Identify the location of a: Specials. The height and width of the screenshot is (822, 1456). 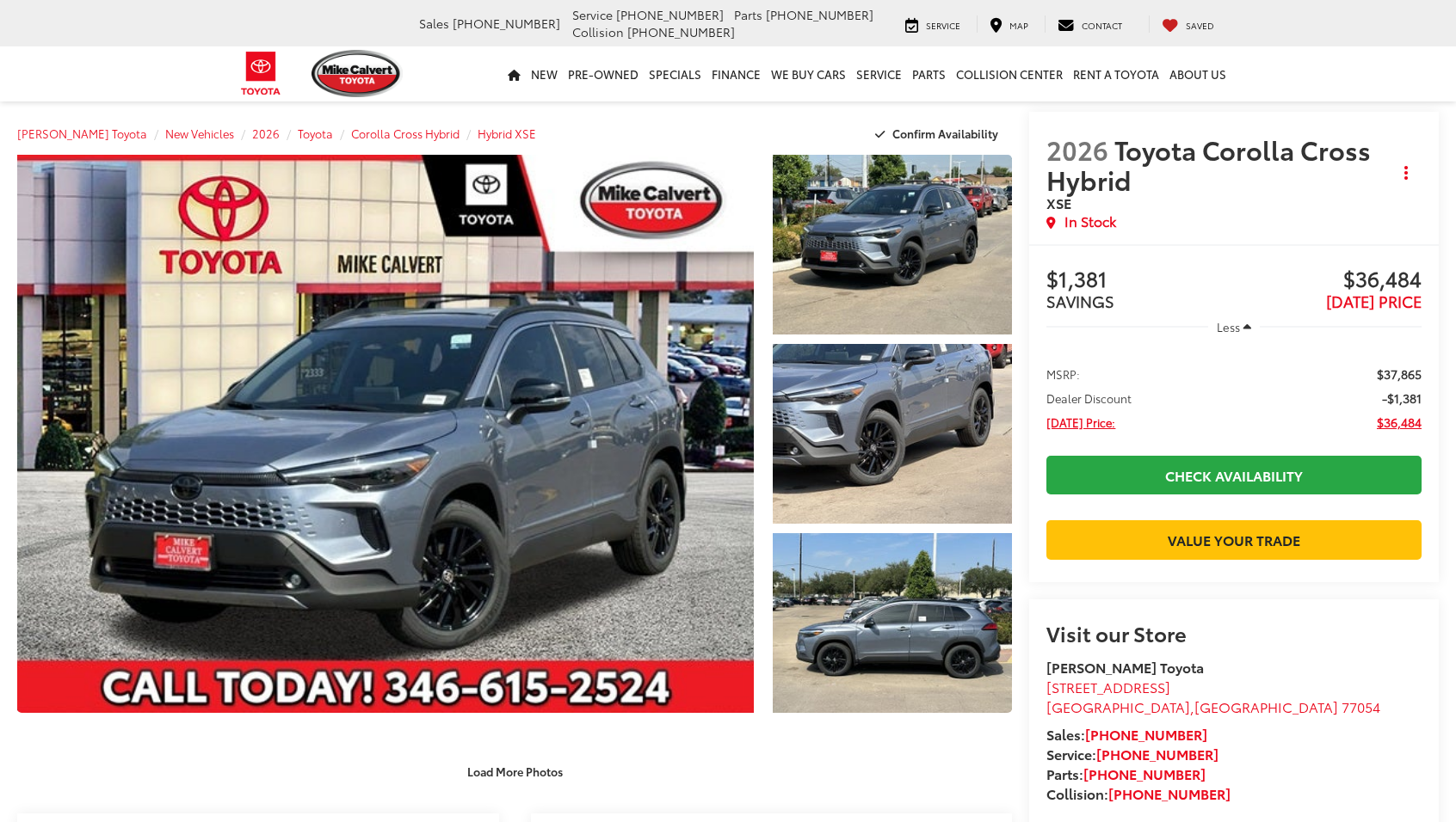
(674, 74).